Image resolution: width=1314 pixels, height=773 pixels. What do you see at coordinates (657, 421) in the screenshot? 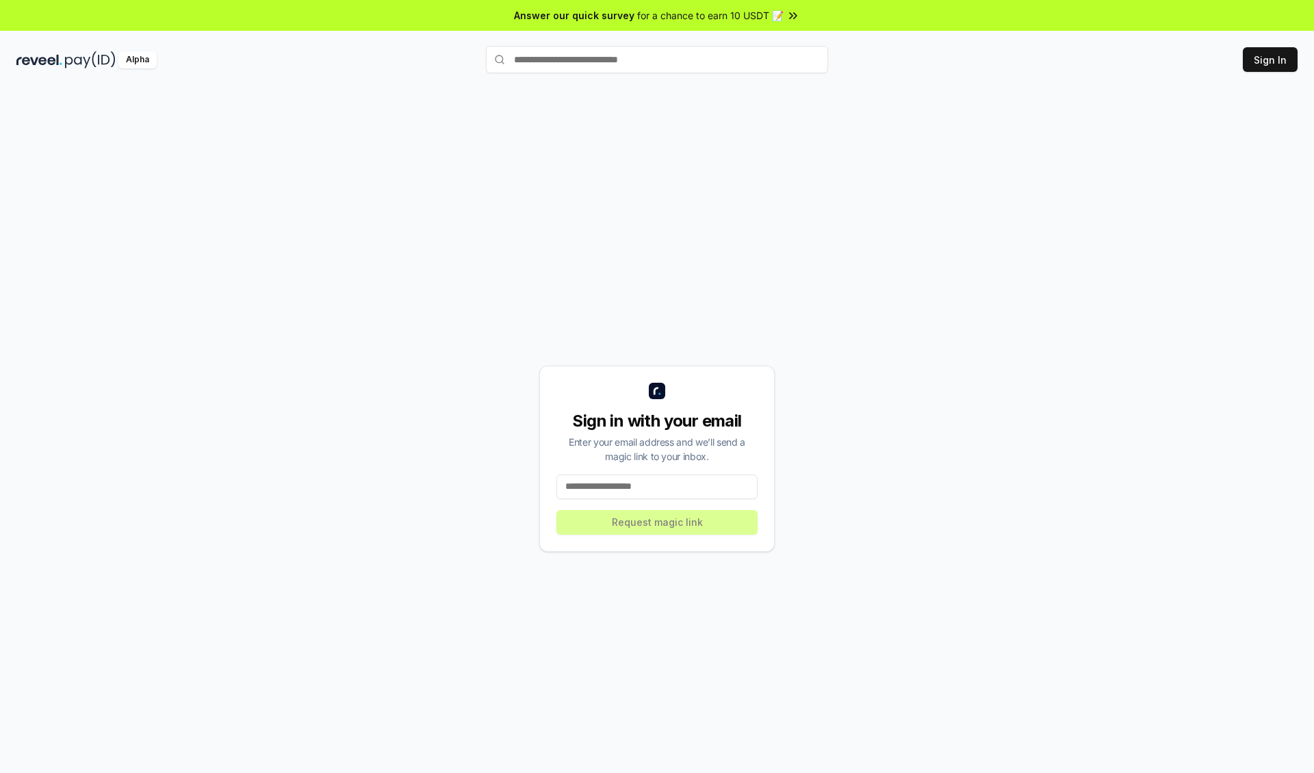
I see `div: Sign in with your email` at bounding box center [657, 421].